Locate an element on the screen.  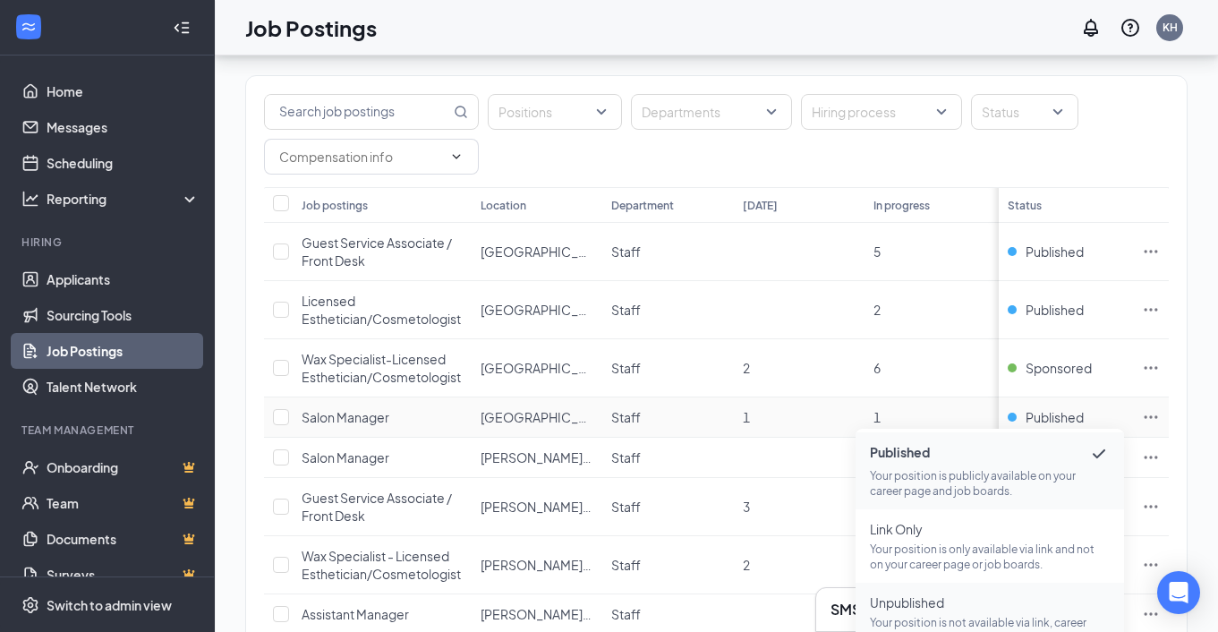
input: Search job postings is located at coordinates (357, 112).